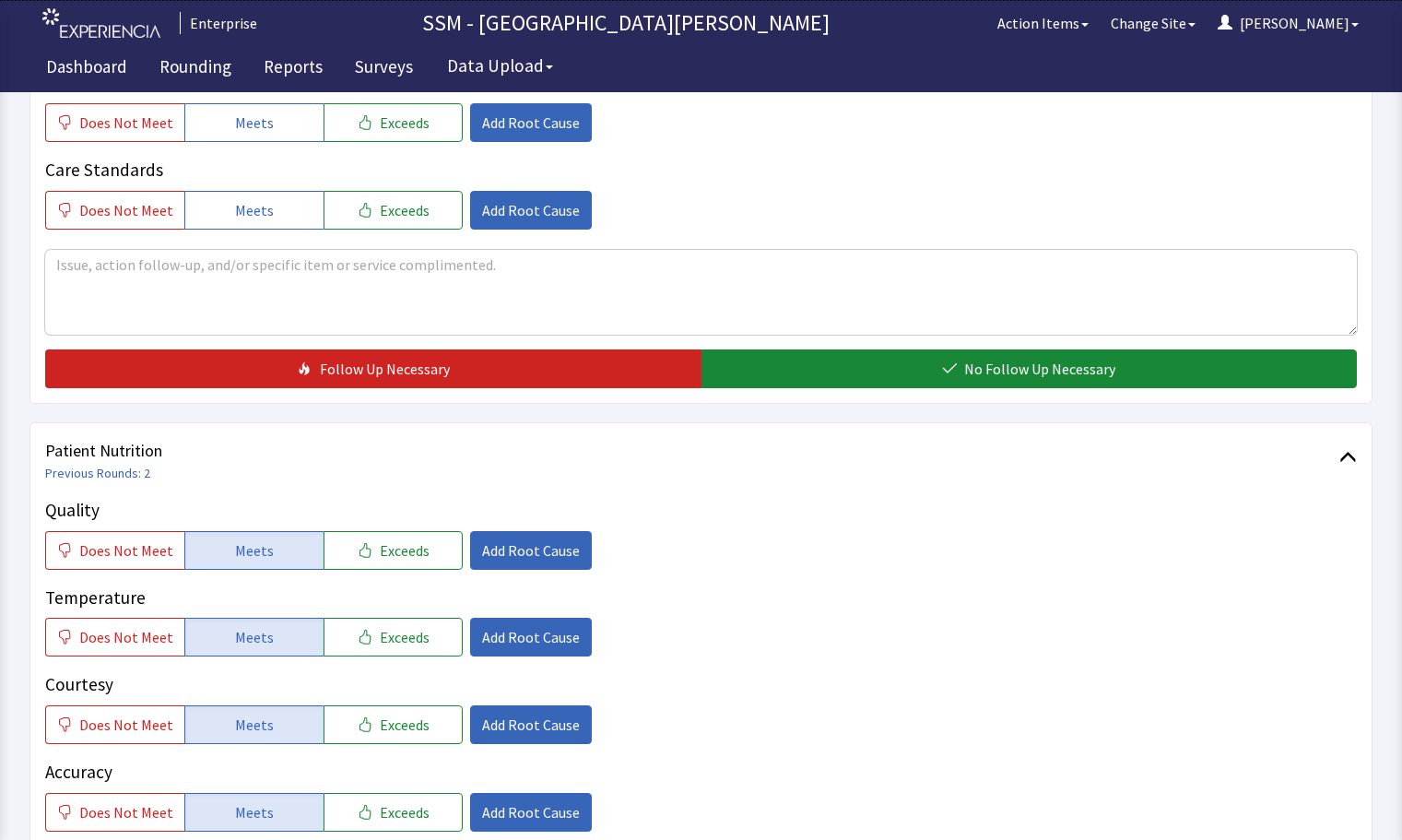 This screenshot has height=840, width=1402. I want to click on button: Data Upload, so click(500, 65).